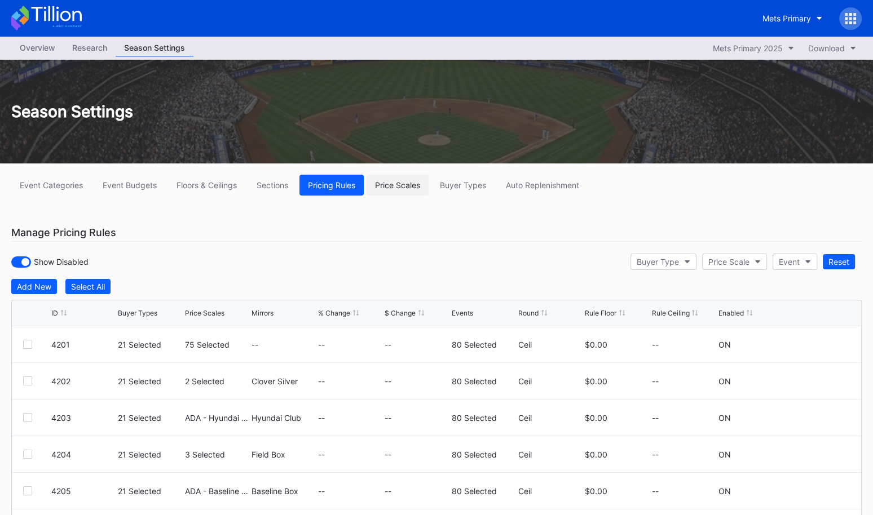 This screenshot has width=873, height=515. I want to click on a: Season Settings, so click(155, 48).